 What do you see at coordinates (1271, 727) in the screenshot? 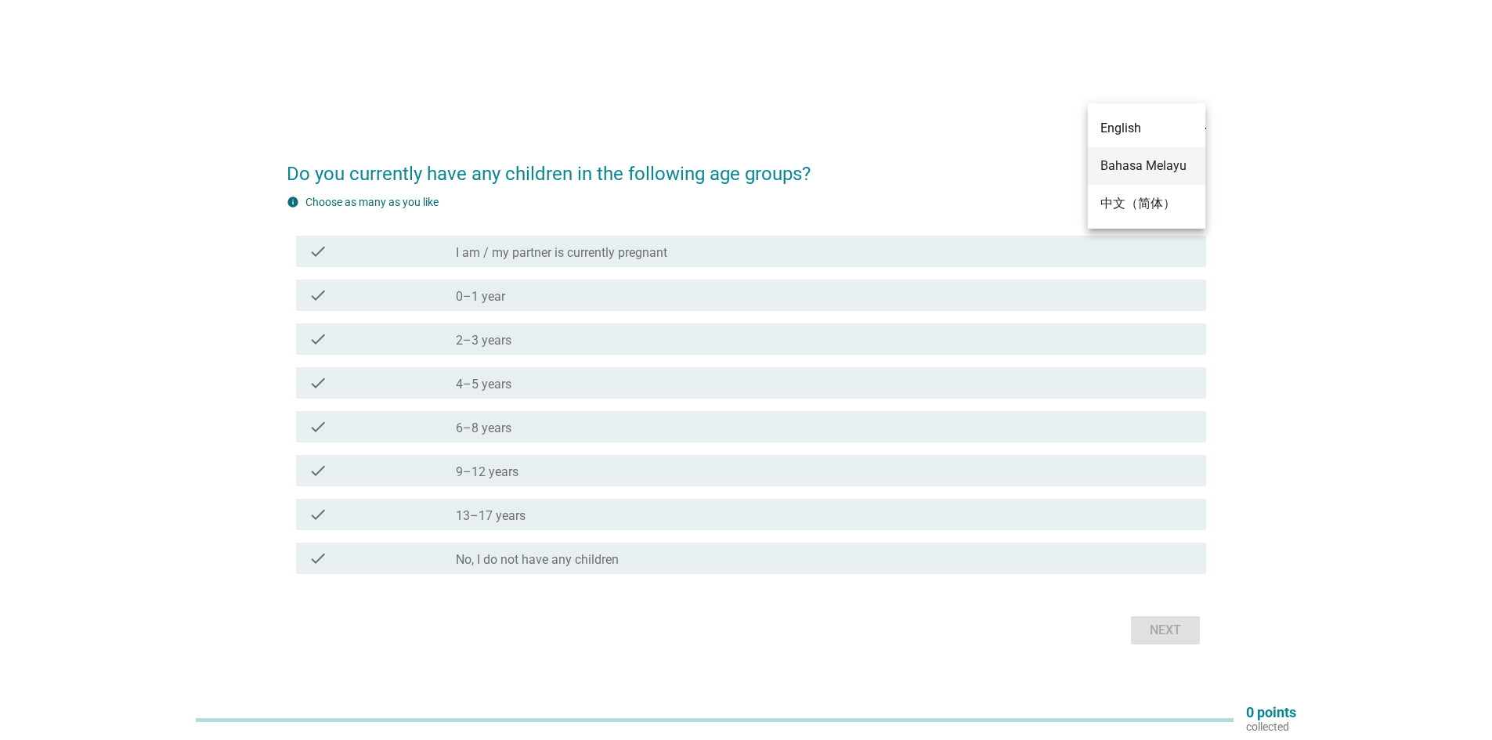
I see `p: collected` at bounding box center [1271, 727].